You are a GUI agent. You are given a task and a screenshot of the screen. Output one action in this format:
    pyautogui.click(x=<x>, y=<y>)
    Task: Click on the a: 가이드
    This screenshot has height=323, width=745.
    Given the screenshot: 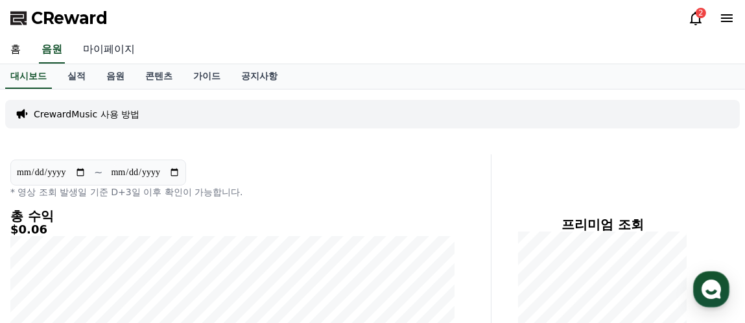 What is the action you would take?
    pyautogui.click(x=207, y=77)
    